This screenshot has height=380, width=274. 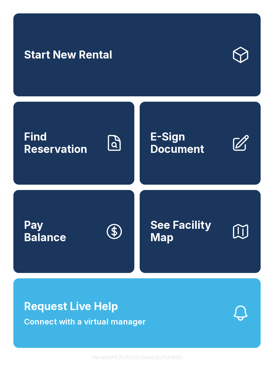 I want to click on span: E-Sign Document, so click(x=188, y=143).